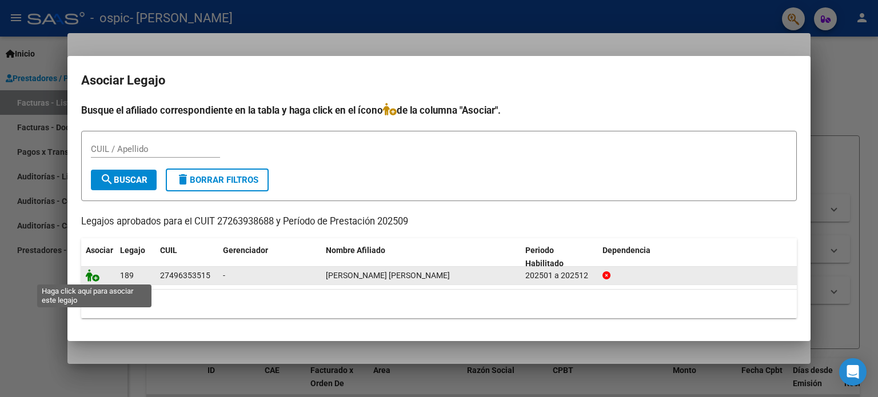 Image resolution: width=878 pixels, height=397 pixels. What do you see at coordinates (99, 250) in the screenshot?
I see `span: Asociar` at bounding box center [99, 250].